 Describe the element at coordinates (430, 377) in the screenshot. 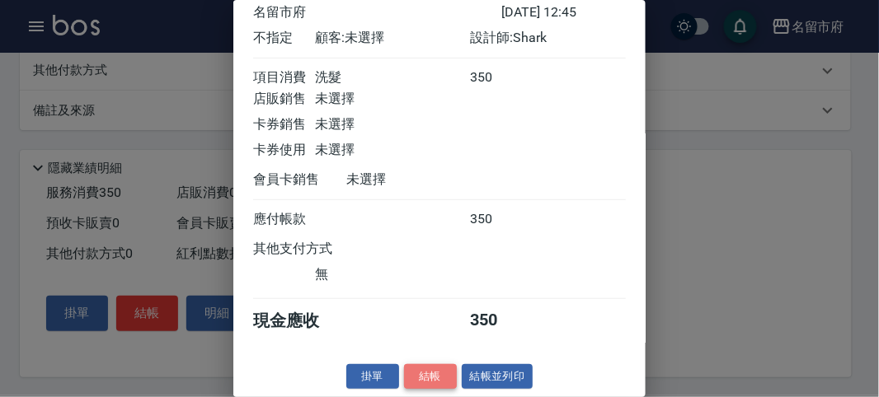

I see `button: 結帳` at that location.